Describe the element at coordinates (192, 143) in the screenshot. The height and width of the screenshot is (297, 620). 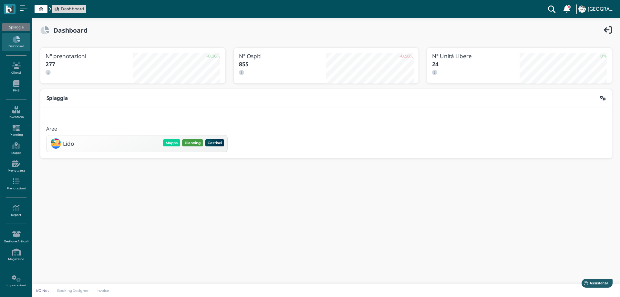
I see `button: Planning` at that location.